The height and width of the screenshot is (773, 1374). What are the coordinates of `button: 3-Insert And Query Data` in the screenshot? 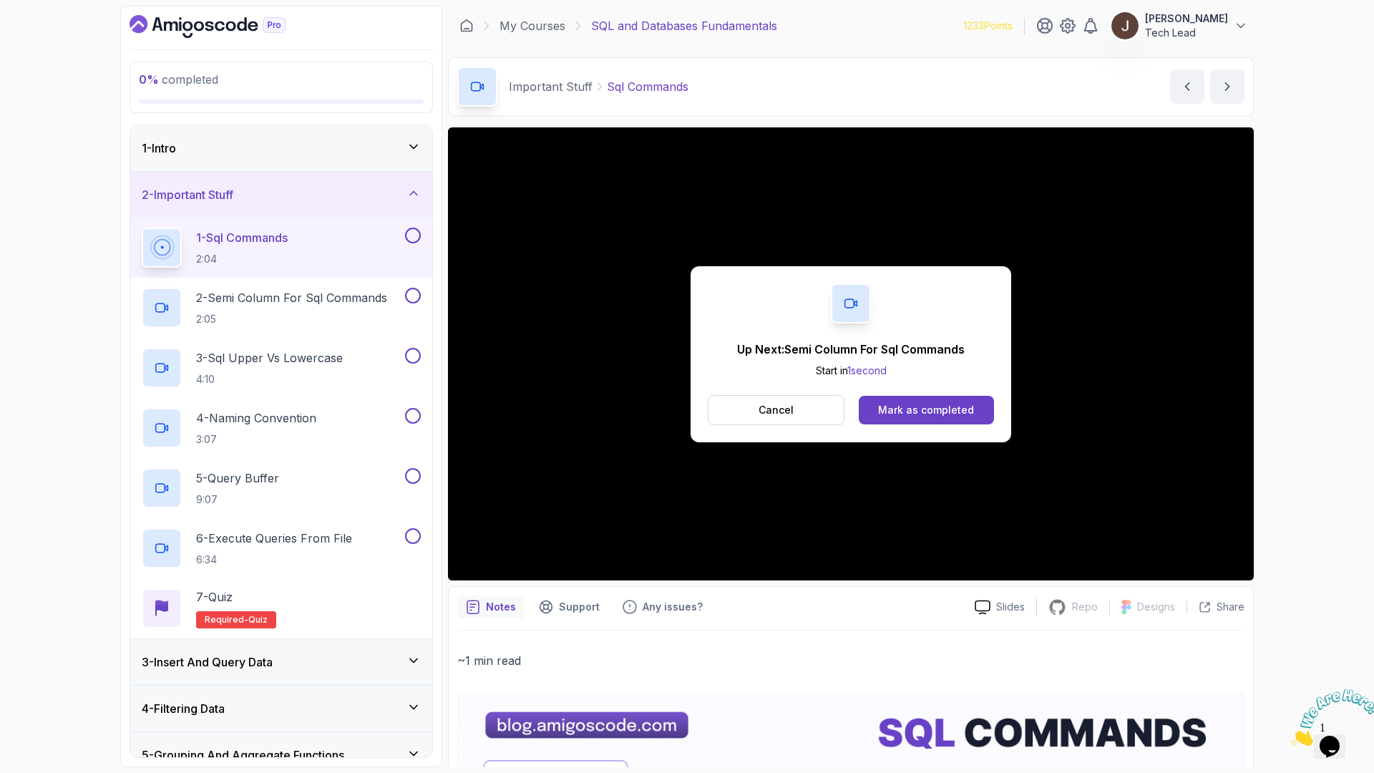 It's located at (281, 662).